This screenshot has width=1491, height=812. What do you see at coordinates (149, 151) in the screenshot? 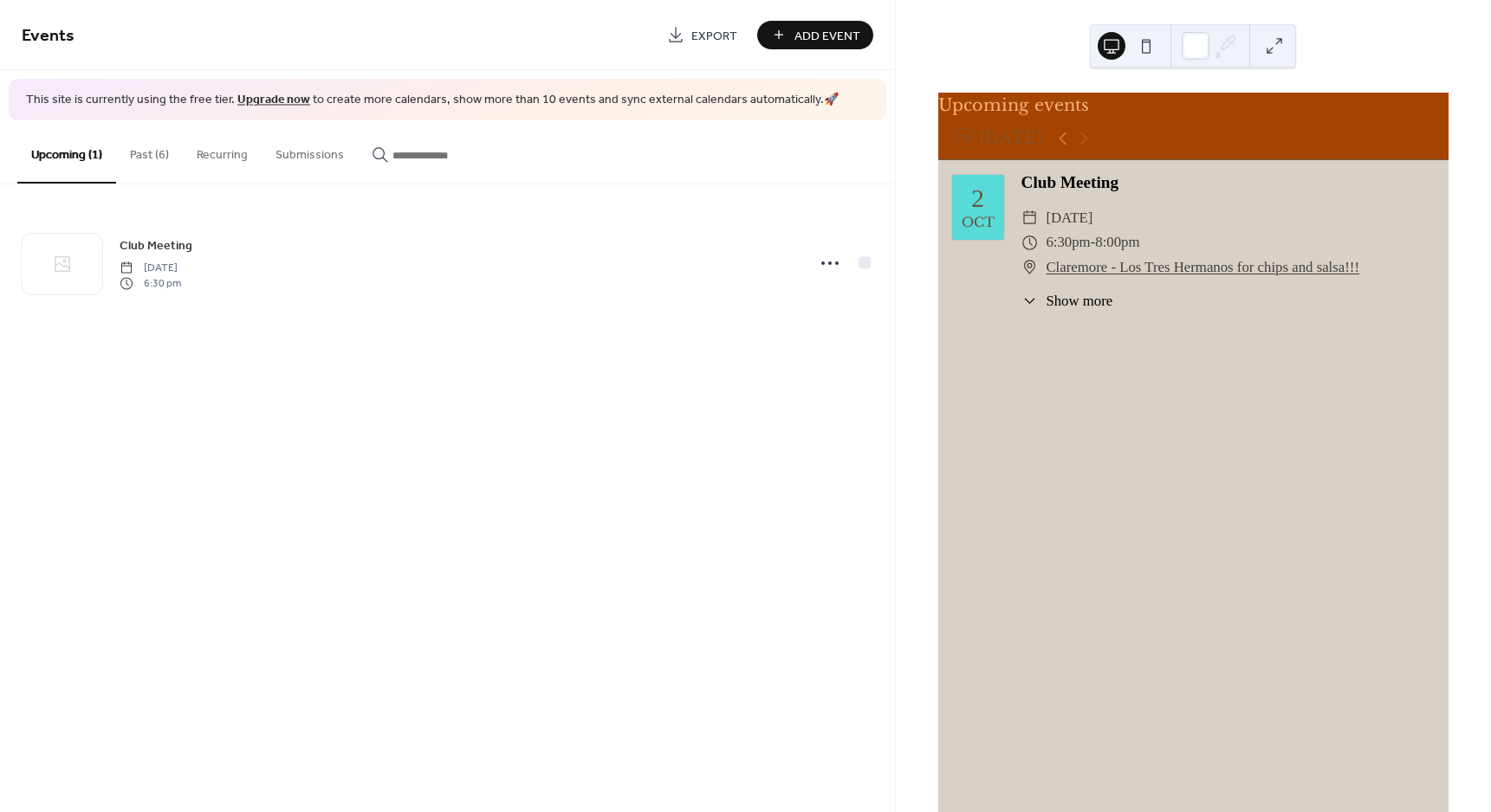
I see `button: Past (6)` at bounding box center [149, 151].